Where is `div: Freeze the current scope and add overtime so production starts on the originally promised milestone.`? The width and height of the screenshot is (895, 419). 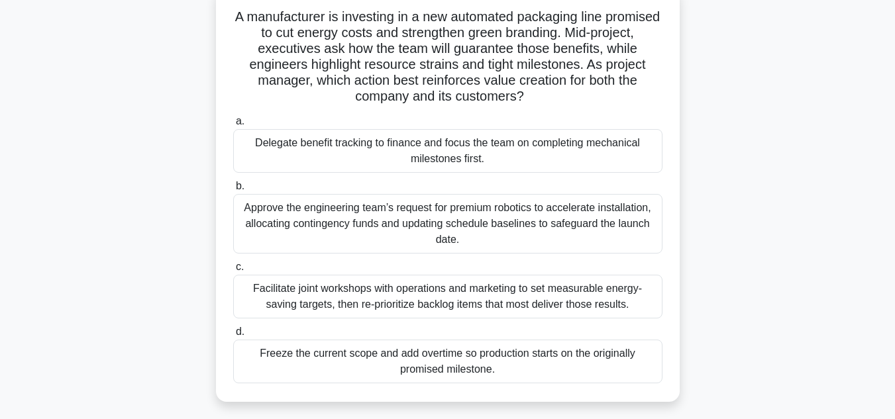
div: Freeze the current scope and add overtime so production starts on the originally promised milestone. is located at coordinates (448, 362).